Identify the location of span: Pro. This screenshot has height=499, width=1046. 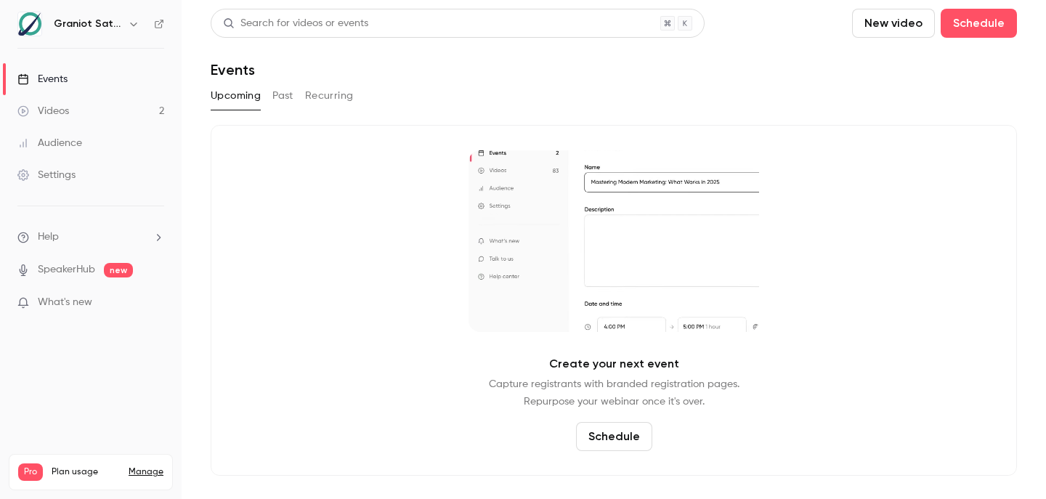
(31, 472).